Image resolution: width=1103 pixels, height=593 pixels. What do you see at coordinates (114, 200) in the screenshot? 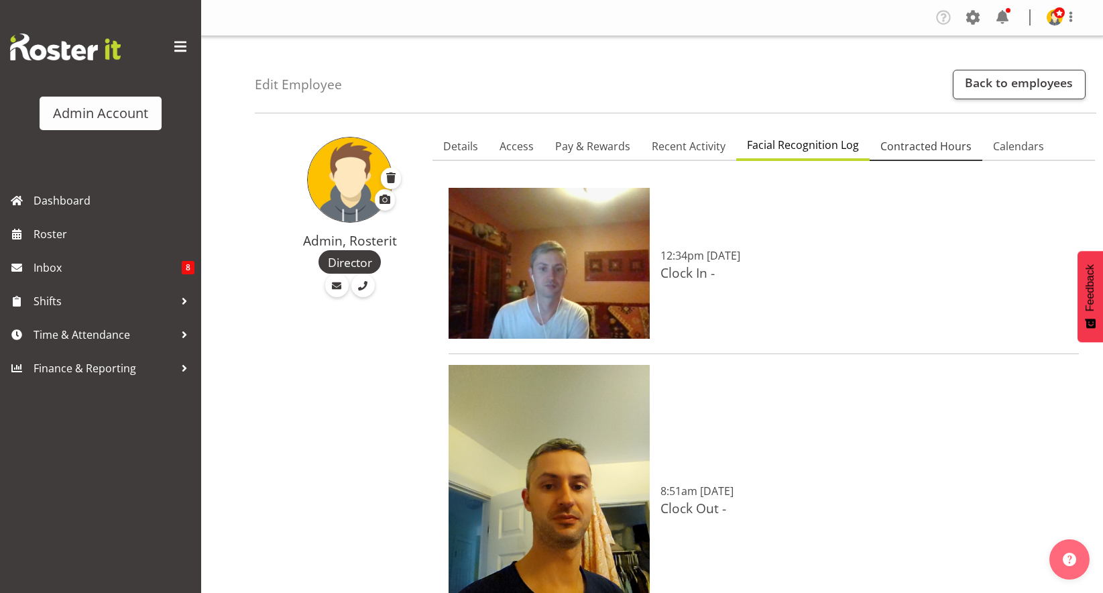
I see `span: Dashboard` at bounding box center [114, 200].